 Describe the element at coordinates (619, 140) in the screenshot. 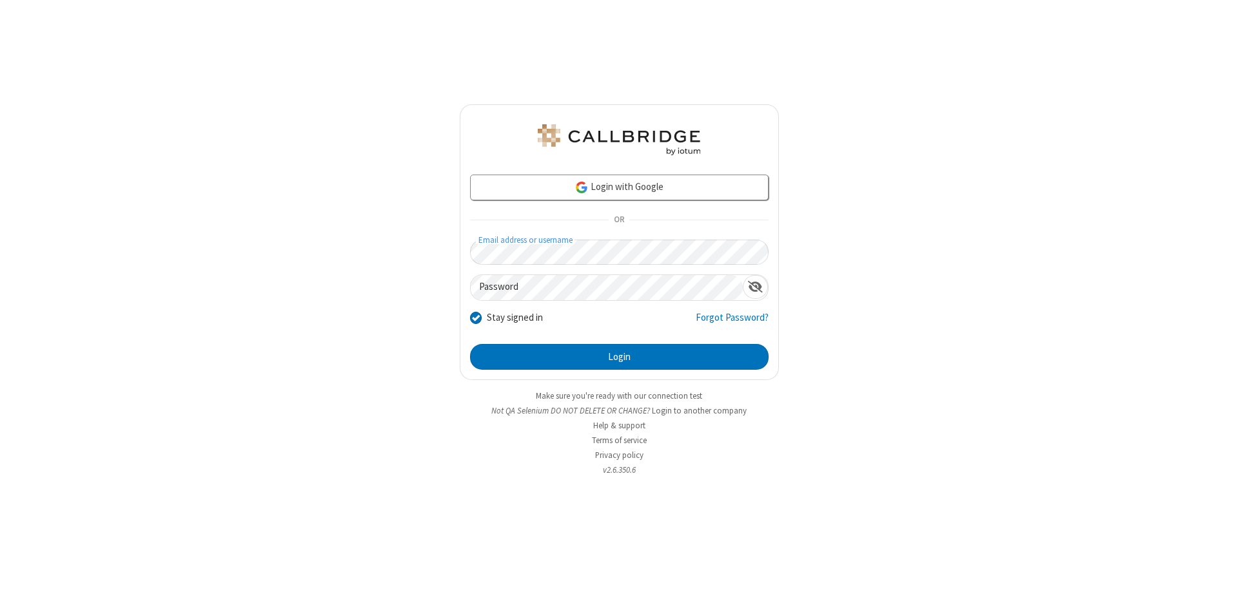

I see `img: QA Selenium DO NOT DELETE OR CHANGE` at that location.